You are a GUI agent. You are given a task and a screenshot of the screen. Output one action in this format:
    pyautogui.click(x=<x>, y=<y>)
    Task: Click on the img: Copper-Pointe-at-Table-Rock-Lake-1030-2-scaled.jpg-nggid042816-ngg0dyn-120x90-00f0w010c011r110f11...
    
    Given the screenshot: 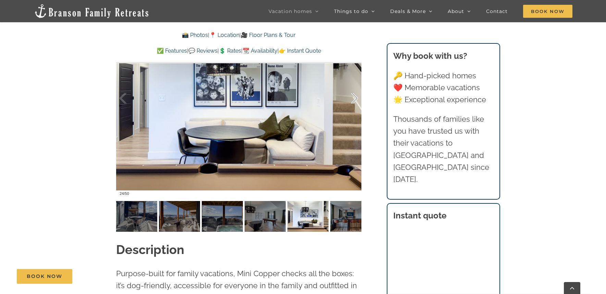 What is the action you would take?
    pyautogui.click(x=137, y=217)
    